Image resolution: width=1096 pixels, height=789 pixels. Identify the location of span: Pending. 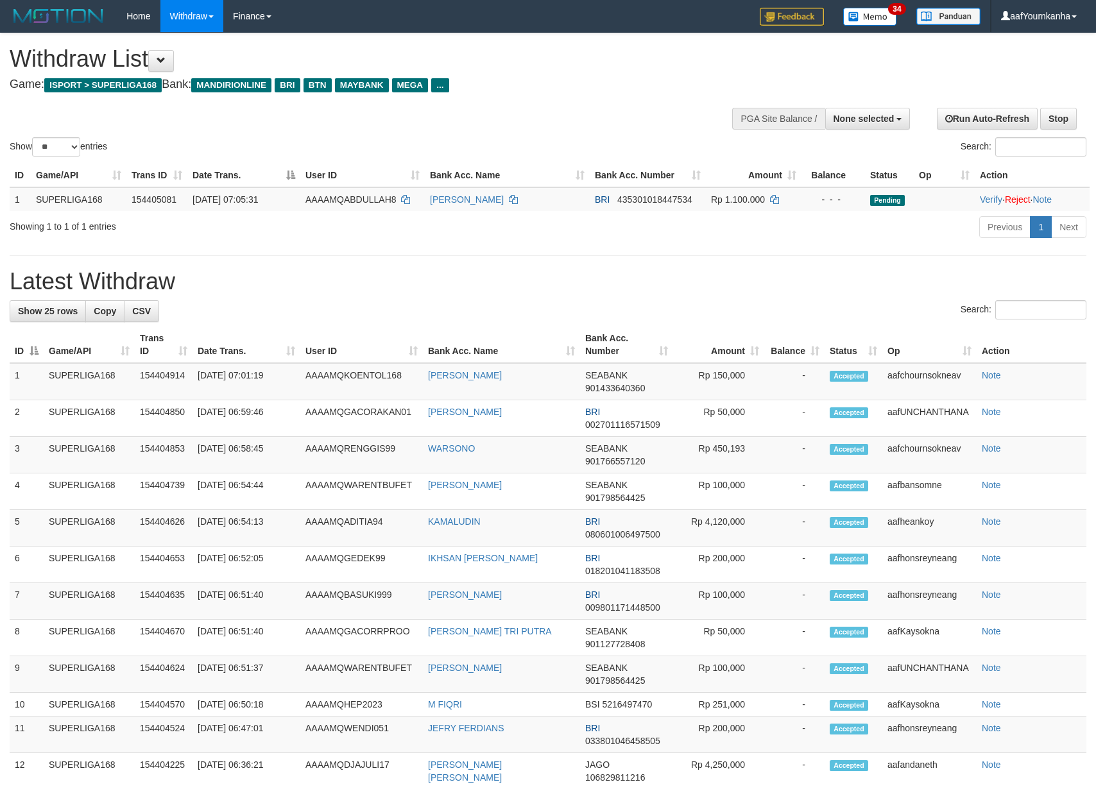
(887, 200).